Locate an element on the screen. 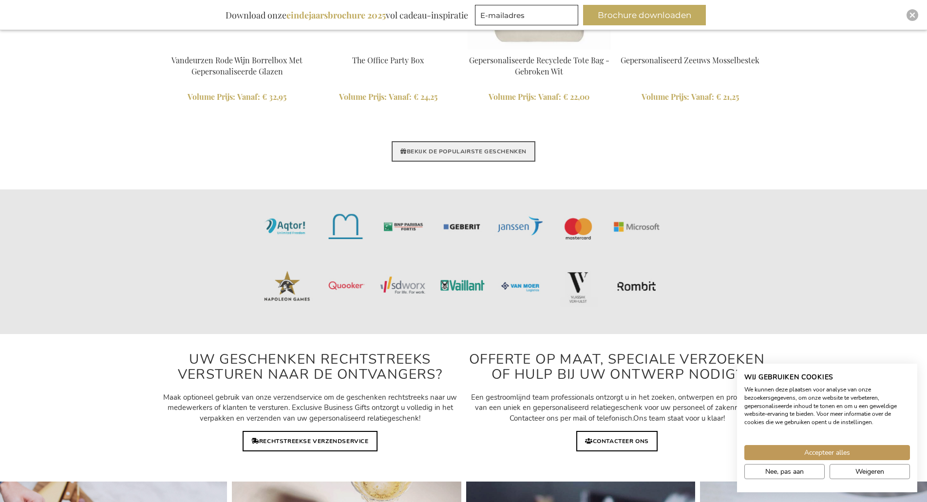 The height and width of the screenshot is (502, 927). span: € 21,25 is located at coordinates (727, 96).